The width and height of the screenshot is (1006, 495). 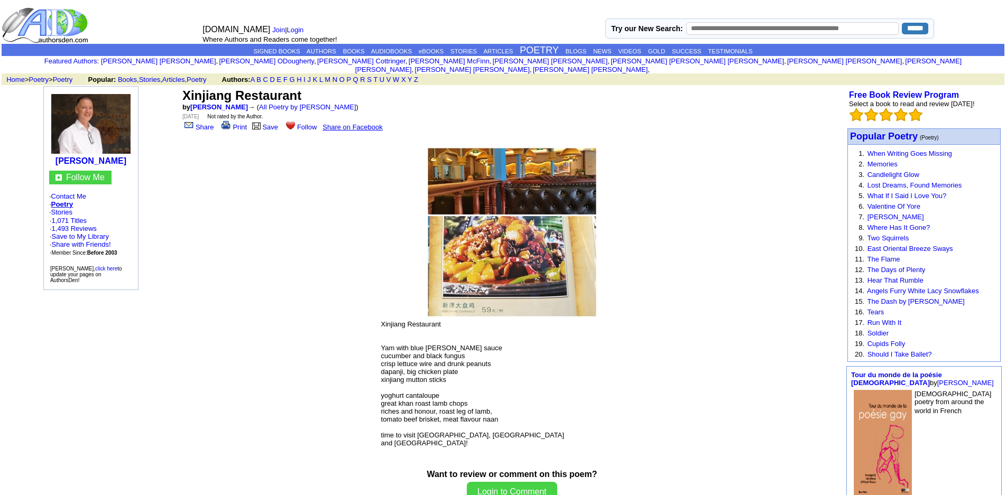 I want to click on font: 9., so click(x=861, y=238).